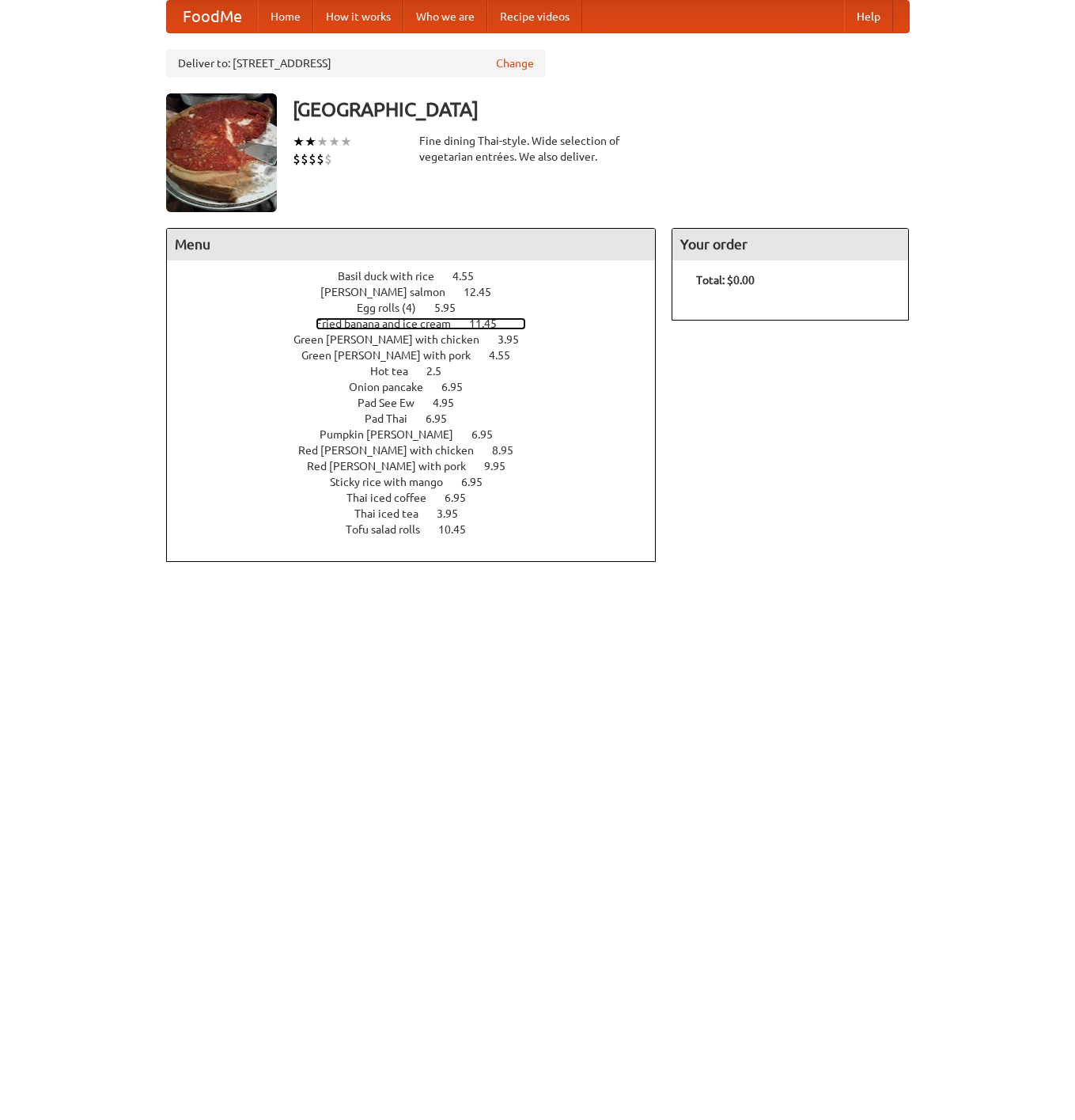 The height and width of the screenshot is (1120, 1075). Describe the element at coordinates (485, 292) in the screenshot. I see `span: 12.45` at that location.